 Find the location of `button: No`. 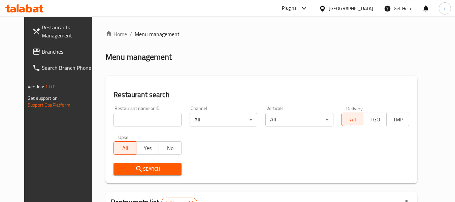

button: No is located at coordinates (170, 148).